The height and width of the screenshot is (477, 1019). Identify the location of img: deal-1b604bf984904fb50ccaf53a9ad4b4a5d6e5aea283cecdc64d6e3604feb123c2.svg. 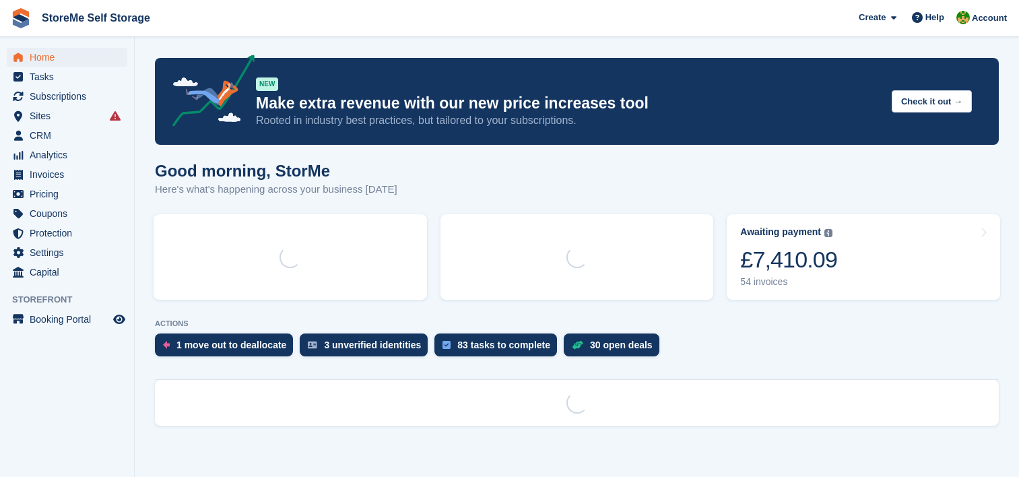
(577, 345).